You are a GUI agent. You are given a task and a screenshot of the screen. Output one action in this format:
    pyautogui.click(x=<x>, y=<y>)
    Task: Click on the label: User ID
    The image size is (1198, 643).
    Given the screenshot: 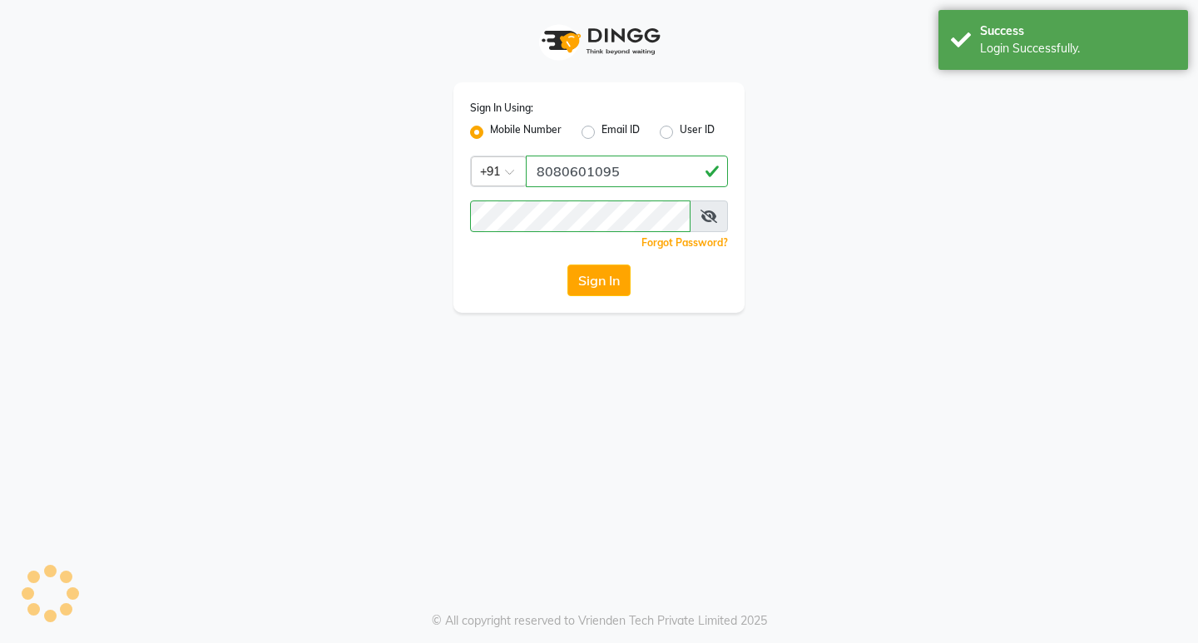 What is the action you would take?
    pyautogui.click(x=697, y=132)
    